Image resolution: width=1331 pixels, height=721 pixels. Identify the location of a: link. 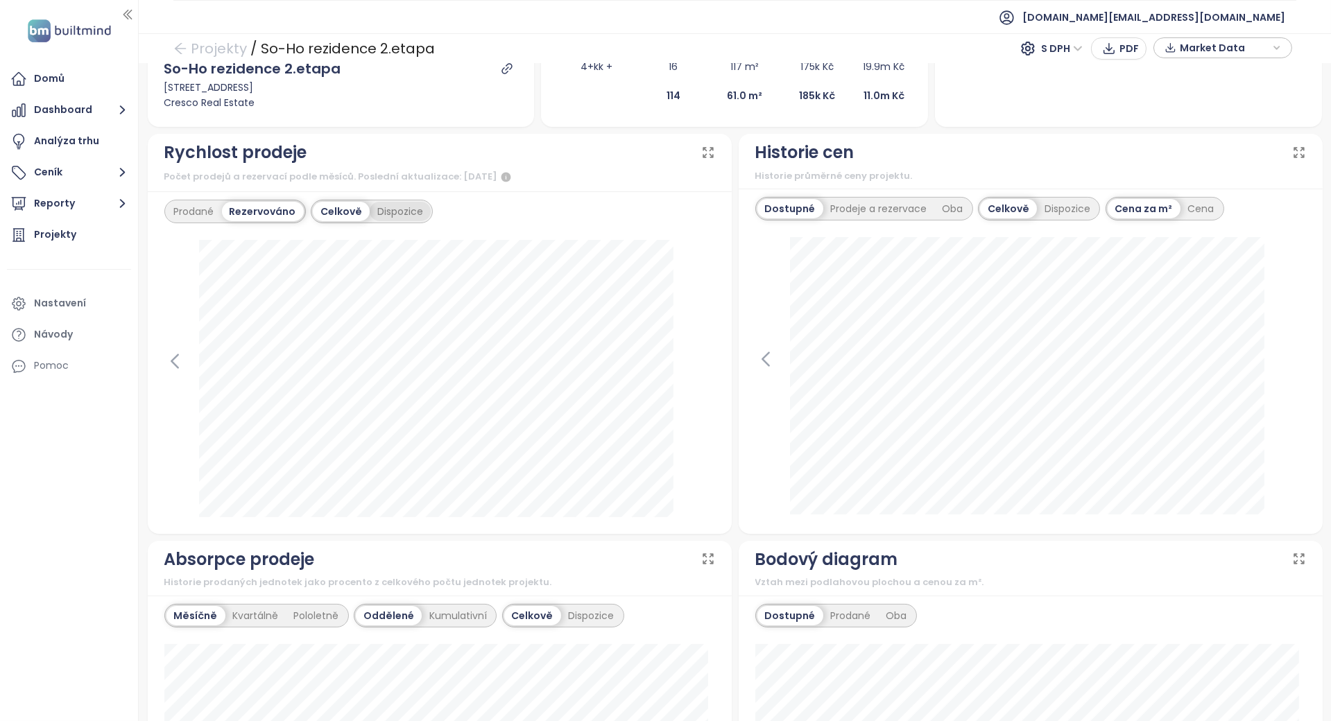
(507, 69).